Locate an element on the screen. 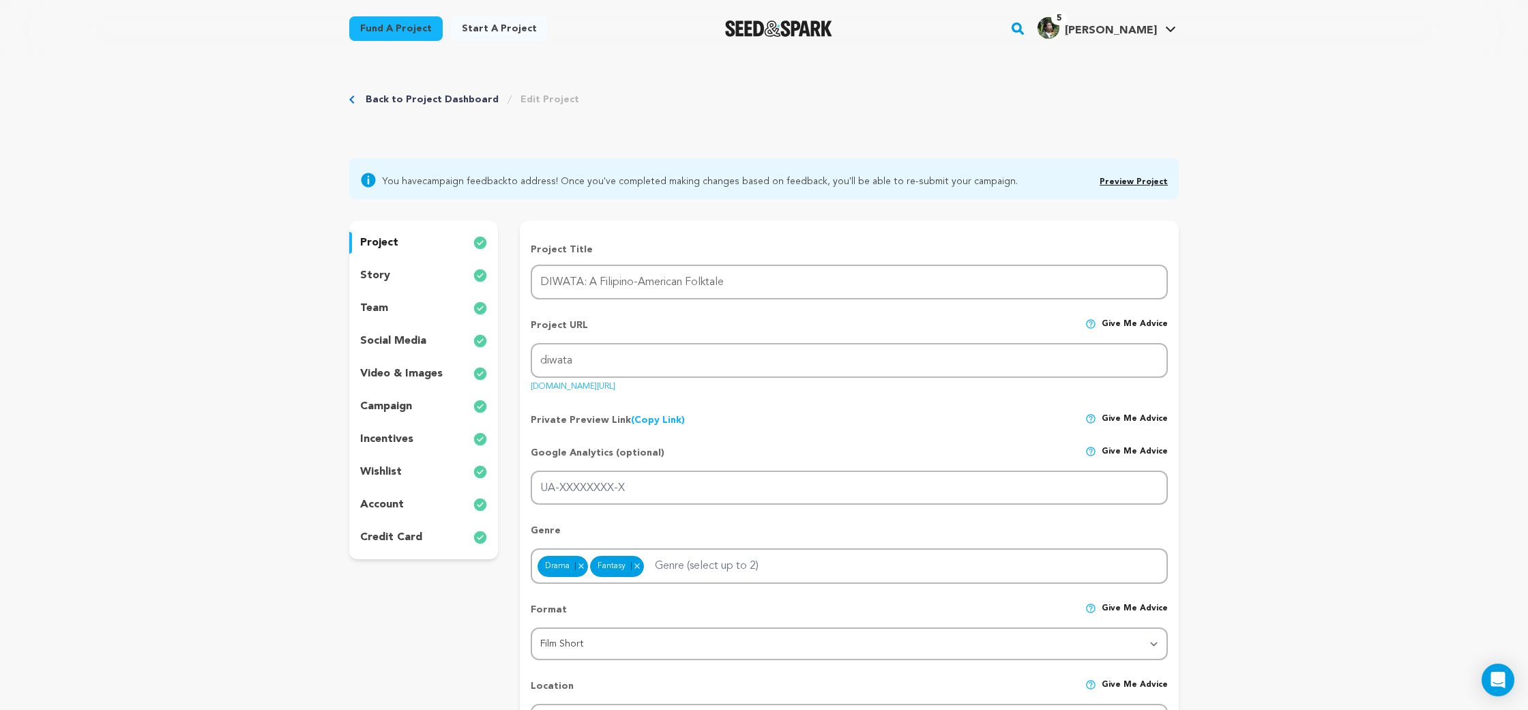 The width and height of the screenshot is (1528, 710). p: Private Preview Link is located at coordinates (608, 420).